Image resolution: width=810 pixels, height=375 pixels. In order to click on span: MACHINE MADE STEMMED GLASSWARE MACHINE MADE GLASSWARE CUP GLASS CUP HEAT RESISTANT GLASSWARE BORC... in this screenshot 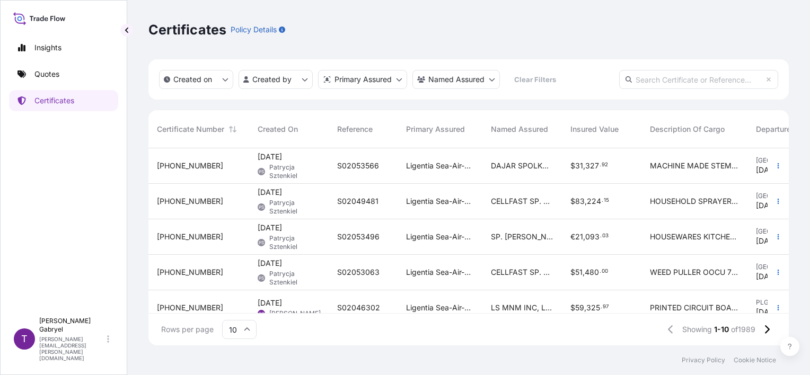, I will do `click(694, 166)`.